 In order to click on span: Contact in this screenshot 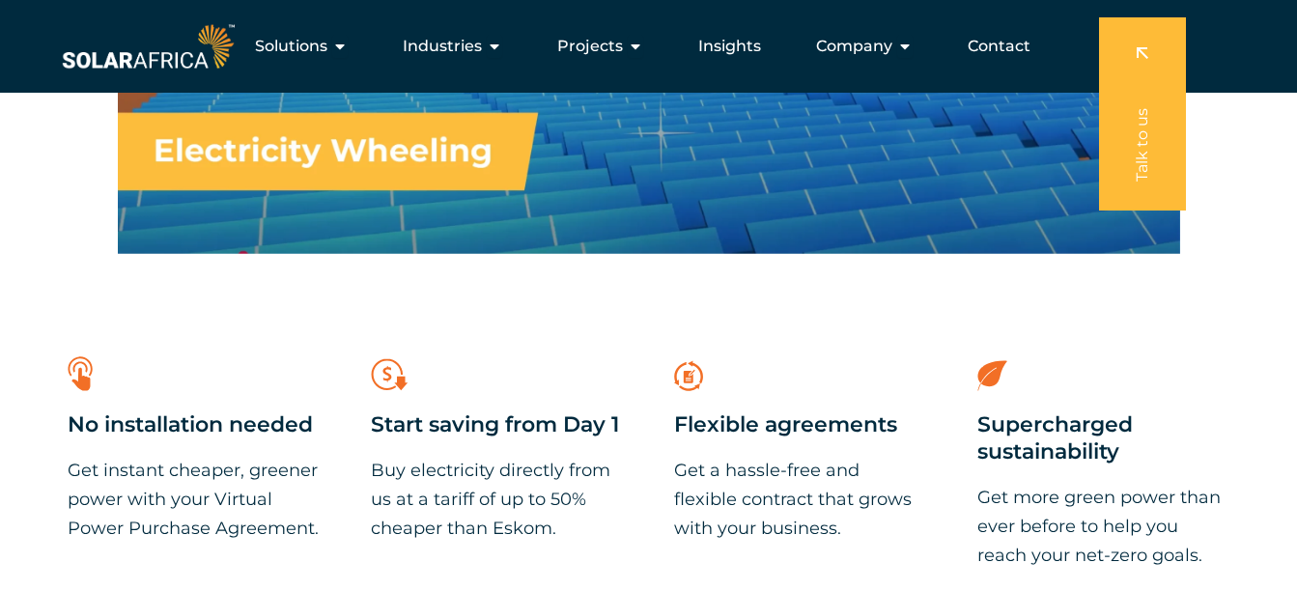, I will do `click(999, 46)`.